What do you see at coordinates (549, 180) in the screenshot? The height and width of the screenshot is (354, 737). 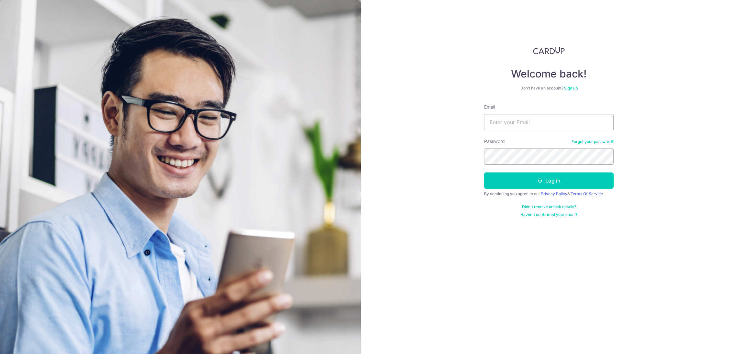 I see `button: Log in` at bounding box center [549, 180].